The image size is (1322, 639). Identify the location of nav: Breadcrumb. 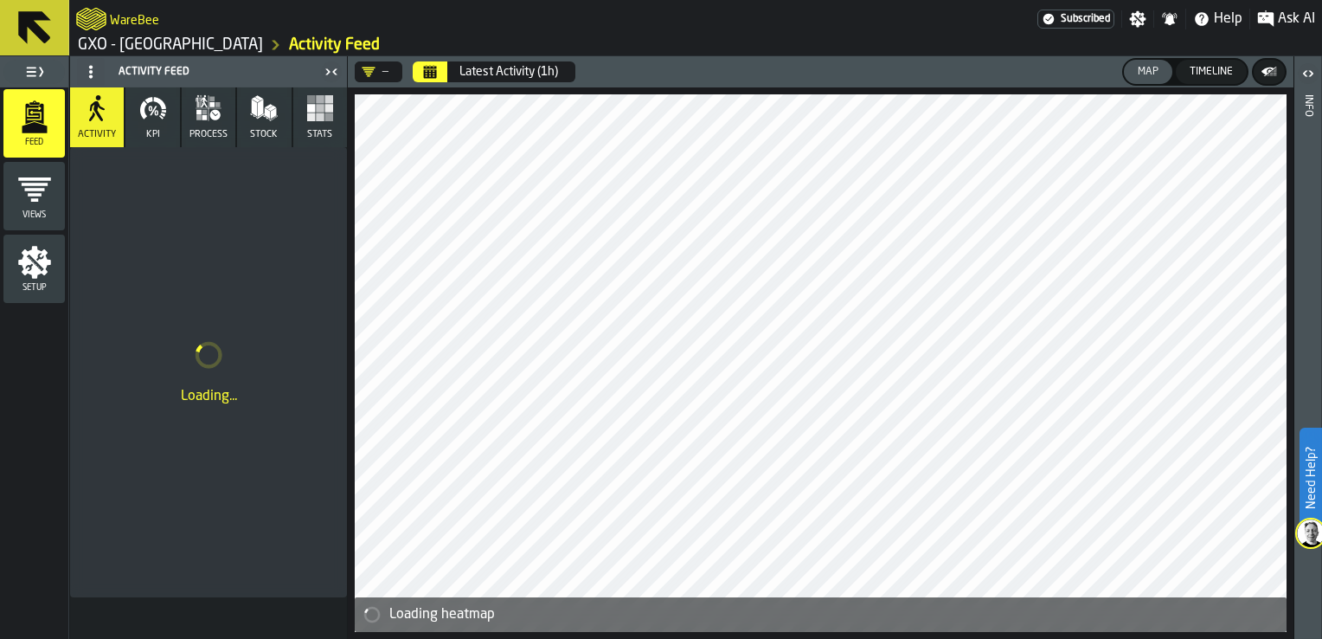
(386, 45).